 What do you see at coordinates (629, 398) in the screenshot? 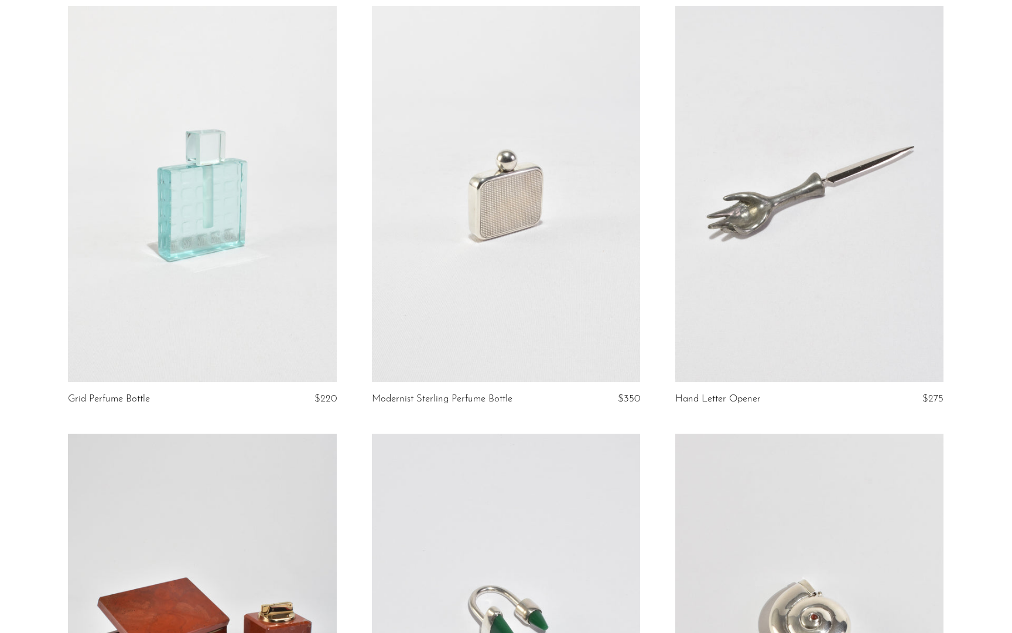
I see `span: $350` at bounding box center [629, 398].